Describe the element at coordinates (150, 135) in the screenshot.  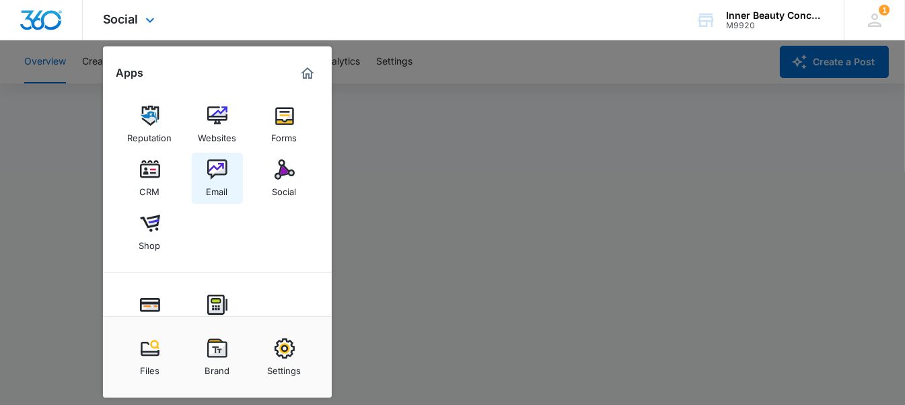
I see `div: Reputation` at that location.